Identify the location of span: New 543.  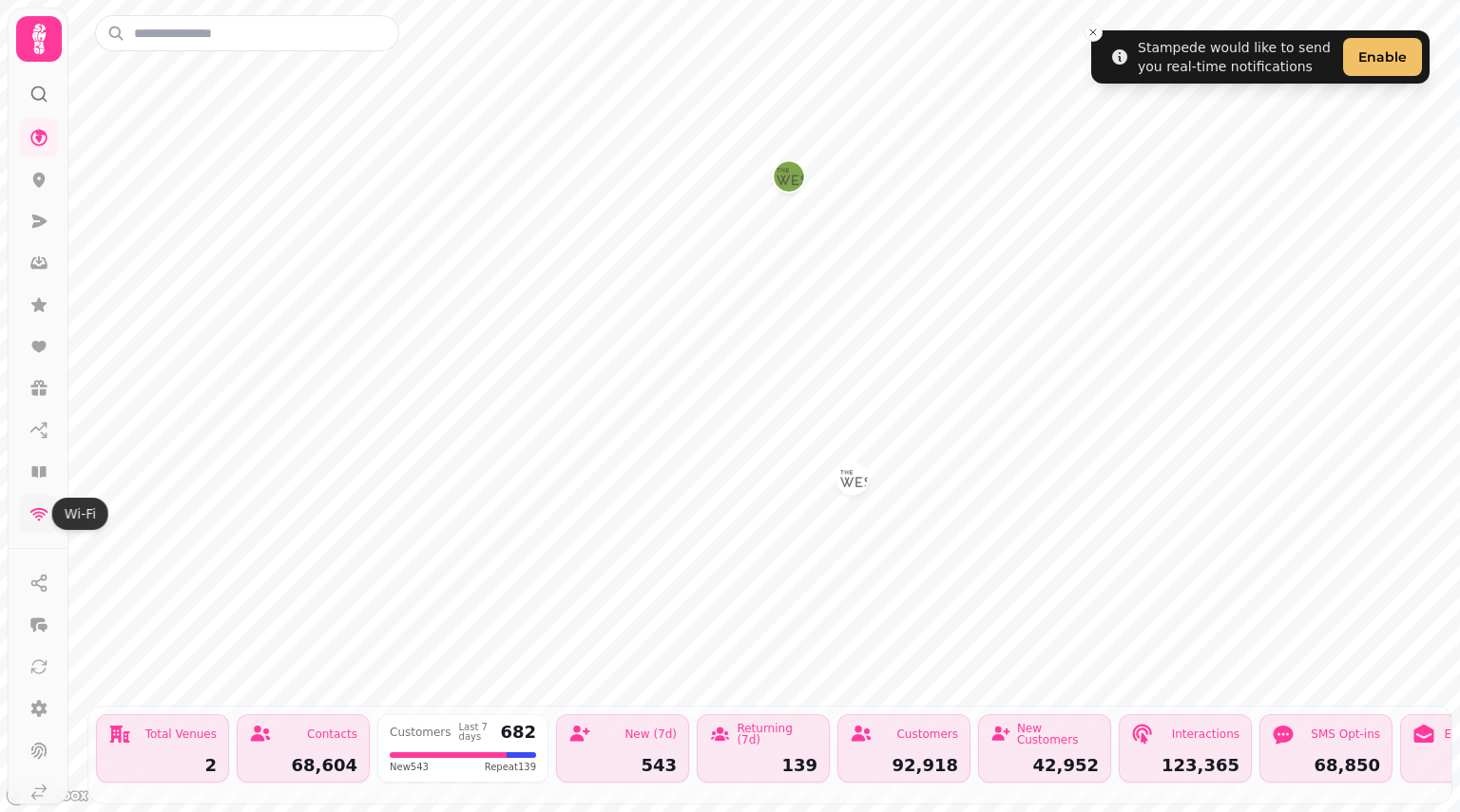
(409, 767).